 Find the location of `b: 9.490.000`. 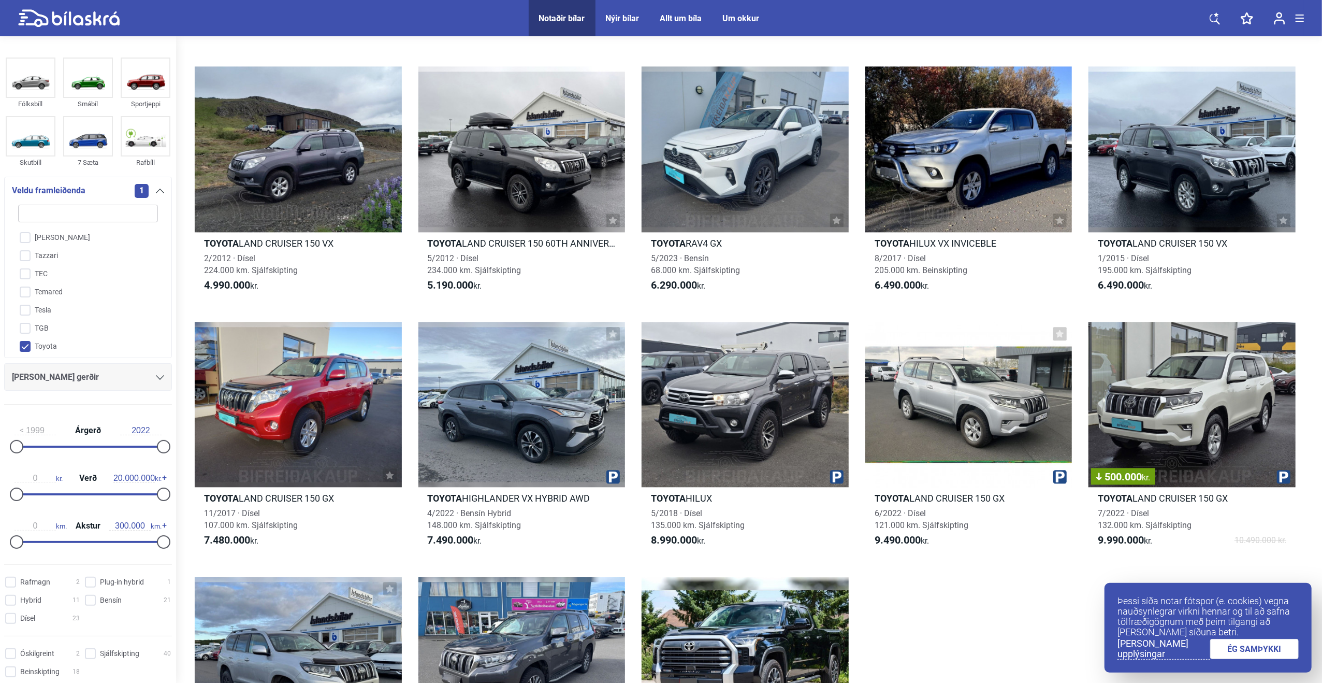

b: 9.490.000 is located at coordinates (898, 540).